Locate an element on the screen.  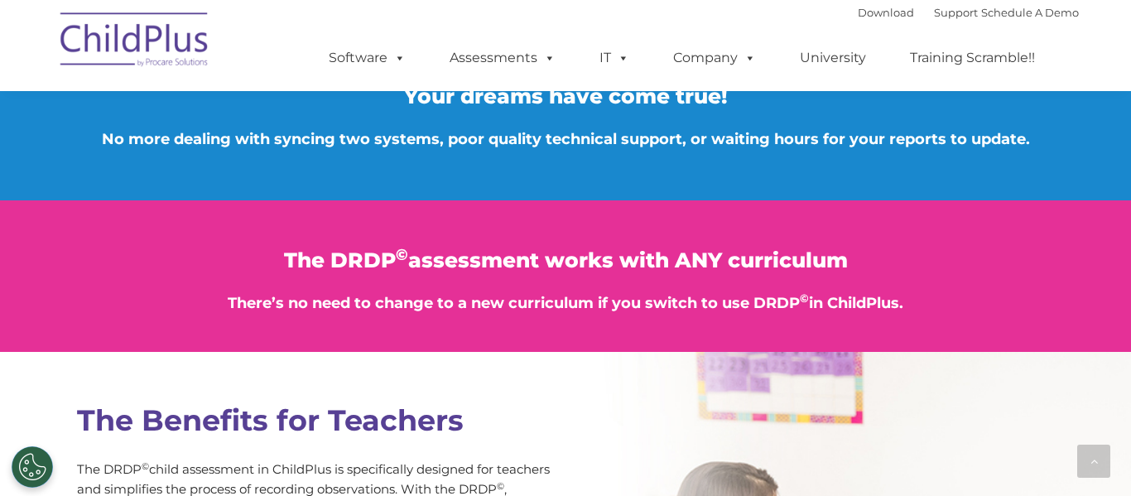
span: No more dealing with syncing two systems, poor quality technical support, or waiting hours for yo... is located at coordinates (565, 139).